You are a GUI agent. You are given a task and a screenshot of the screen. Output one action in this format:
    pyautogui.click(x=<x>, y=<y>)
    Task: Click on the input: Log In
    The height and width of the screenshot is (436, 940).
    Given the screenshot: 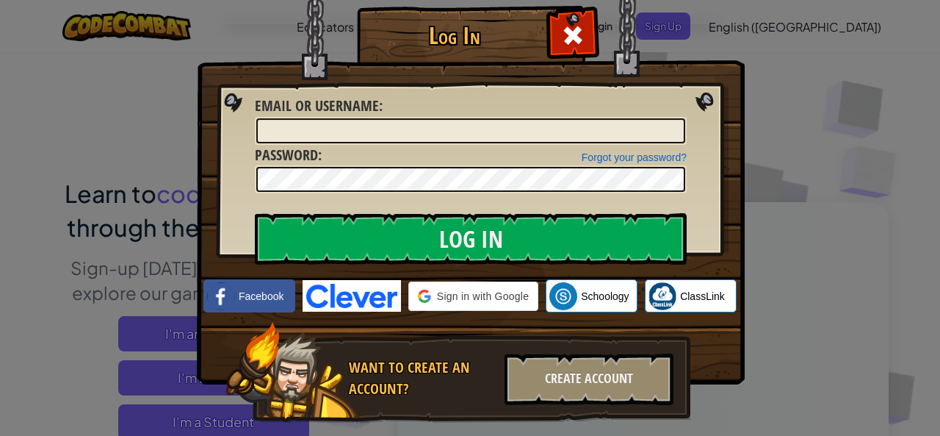 What is the action you would take?
    pyautogui.click(x=471, y=239)
    